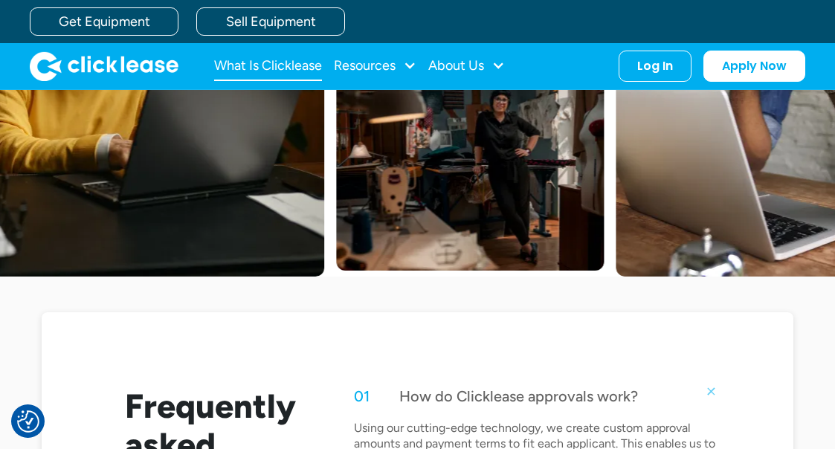 This screenshot has height=449, width=835. What do you see at coordinates (104, 66) in the screenshot?
I see `a: home` at bounding box center [104, 66].